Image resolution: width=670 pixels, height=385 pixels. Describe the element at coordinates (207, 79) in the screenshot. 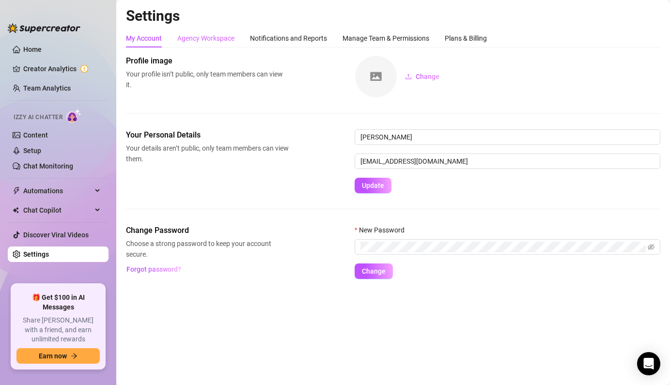

I see `span: Your profile isn’t public, only team members can view it.` at that location.